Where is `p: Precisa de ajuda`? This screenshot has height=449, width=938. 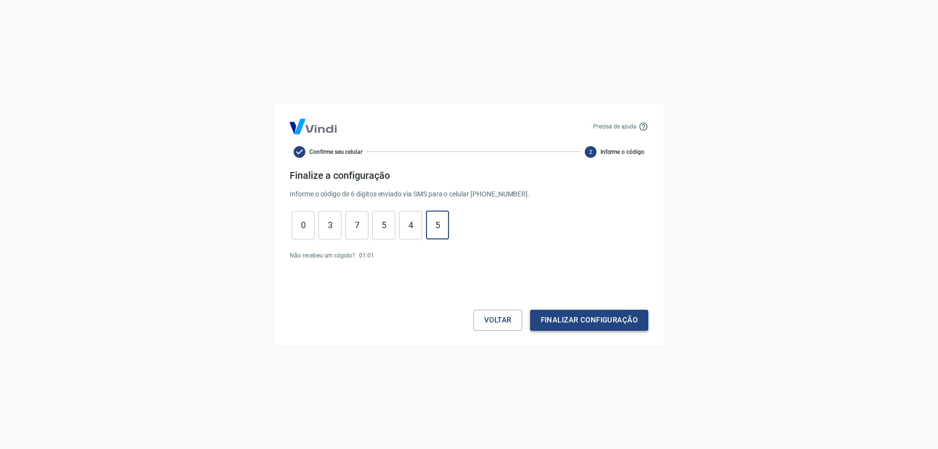 p: Precisa de ajuda is located at coordinates (615, 127).